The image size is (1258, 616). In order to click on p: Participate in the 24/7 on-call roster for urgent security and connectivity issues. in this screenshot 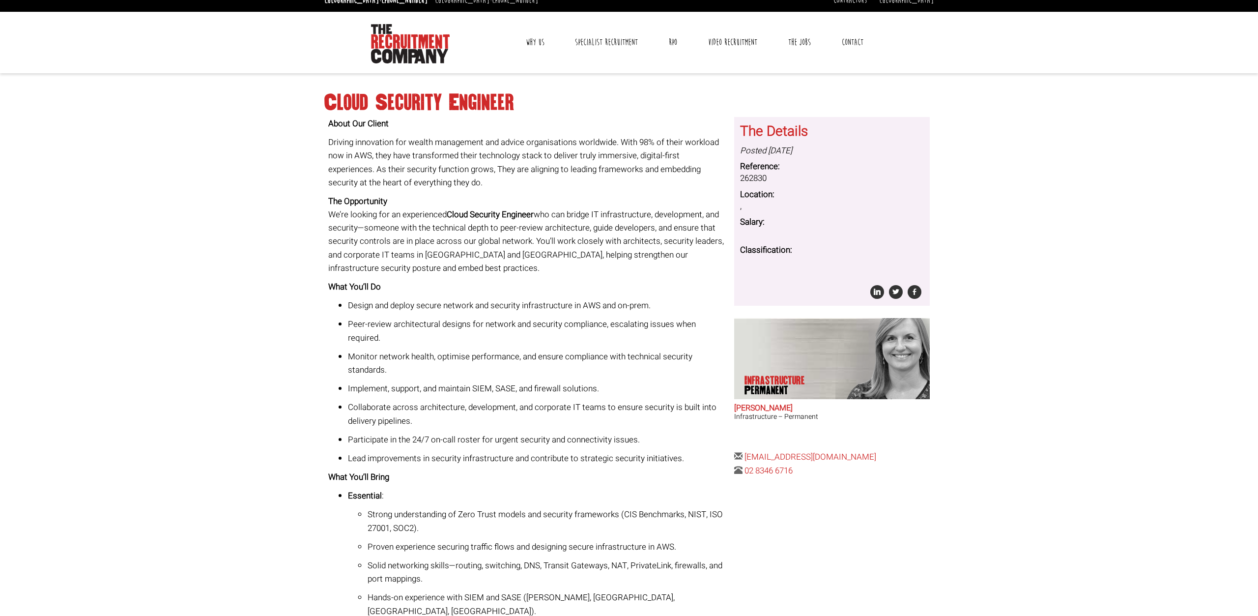, I will do `click(538, 439)`.